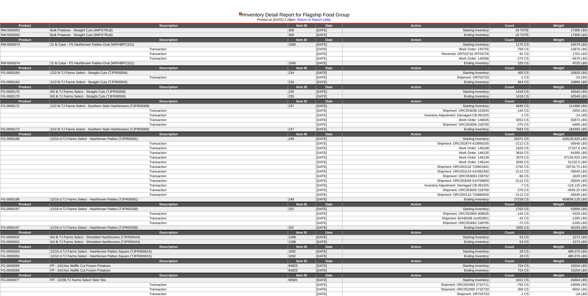 This screenshot has width=588, height=296. I want to click on td: FG-0000188, so click(25, 139).